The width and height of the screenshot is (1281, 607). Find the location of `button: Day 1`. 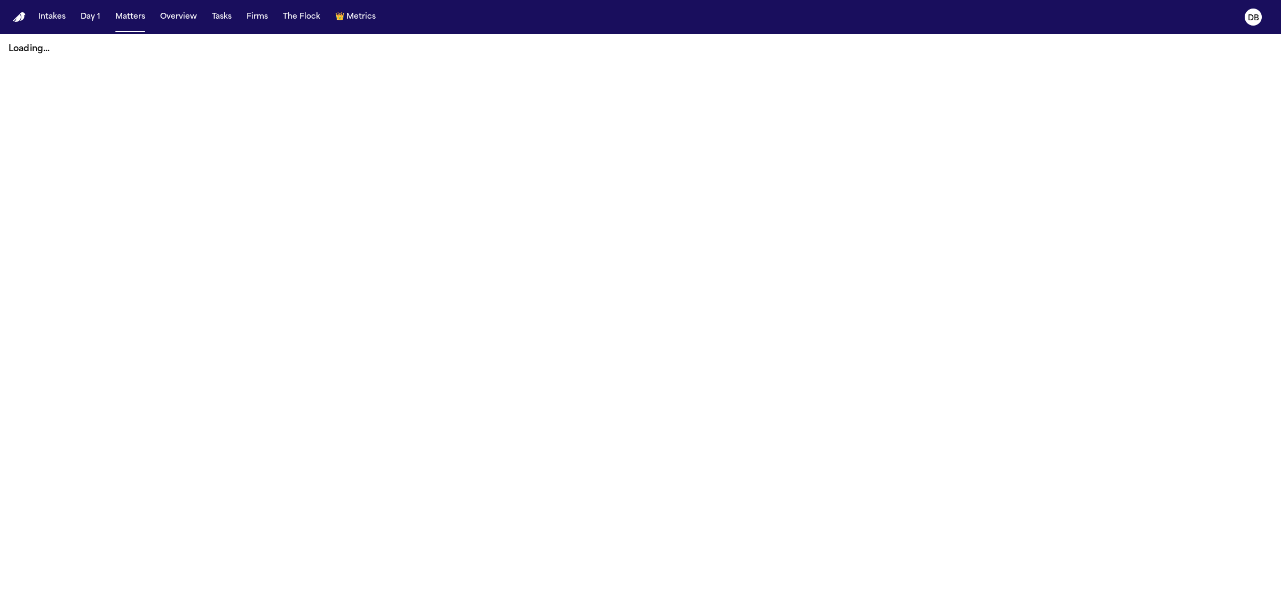

button: Day 1 is located at coordinates (90, 17).